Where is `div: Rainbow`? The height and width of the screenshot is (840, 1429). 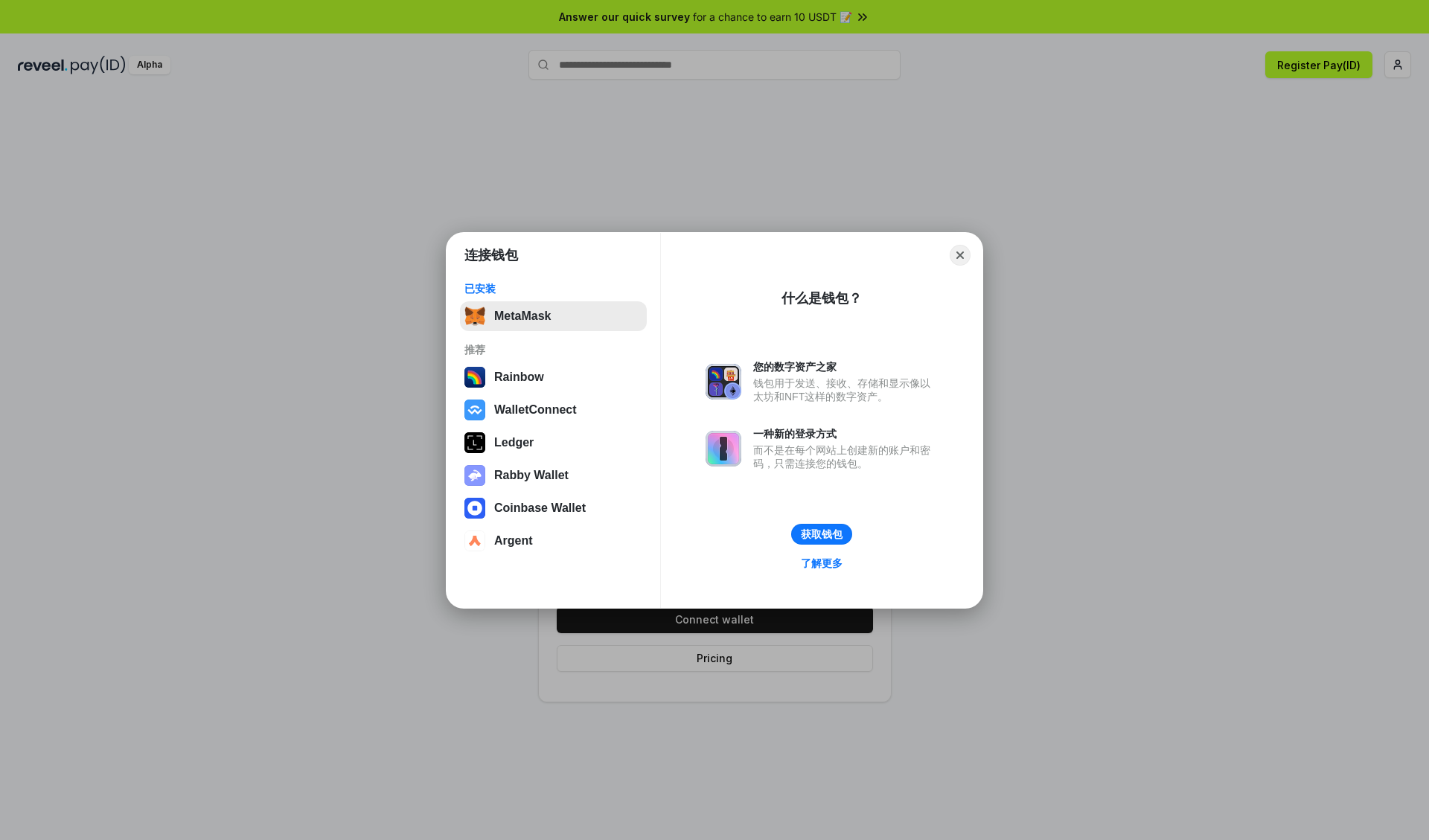
div: Rainbow is located at coordinates (519, 377).